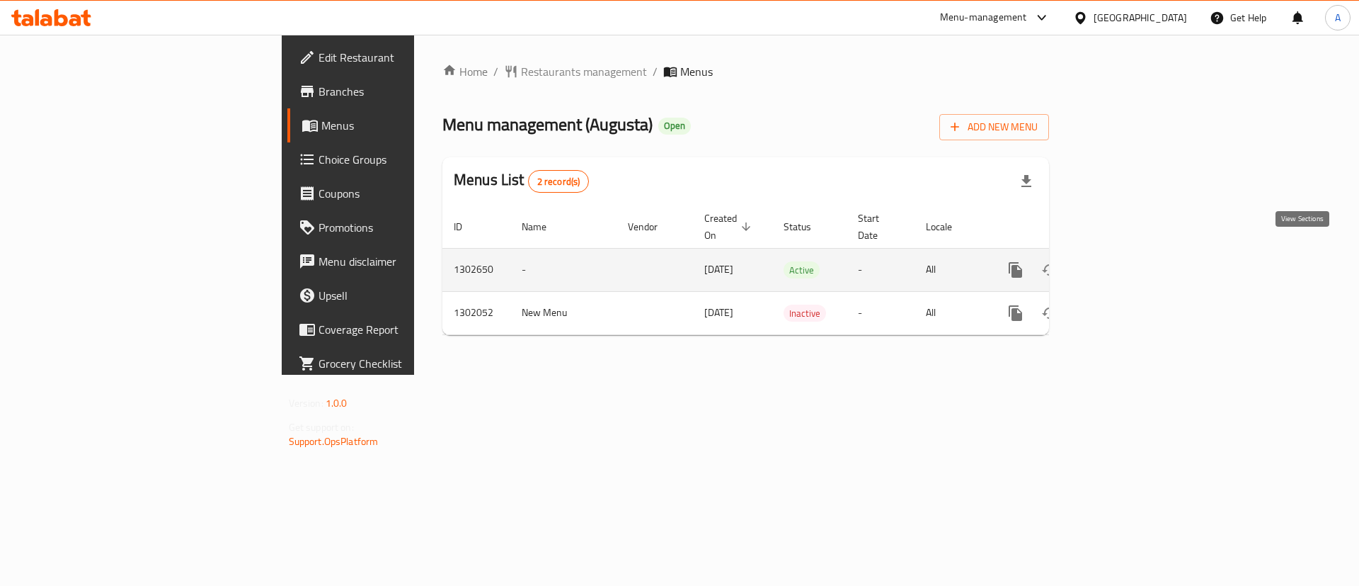  I want to click on span: Created On, so click(730, 227).